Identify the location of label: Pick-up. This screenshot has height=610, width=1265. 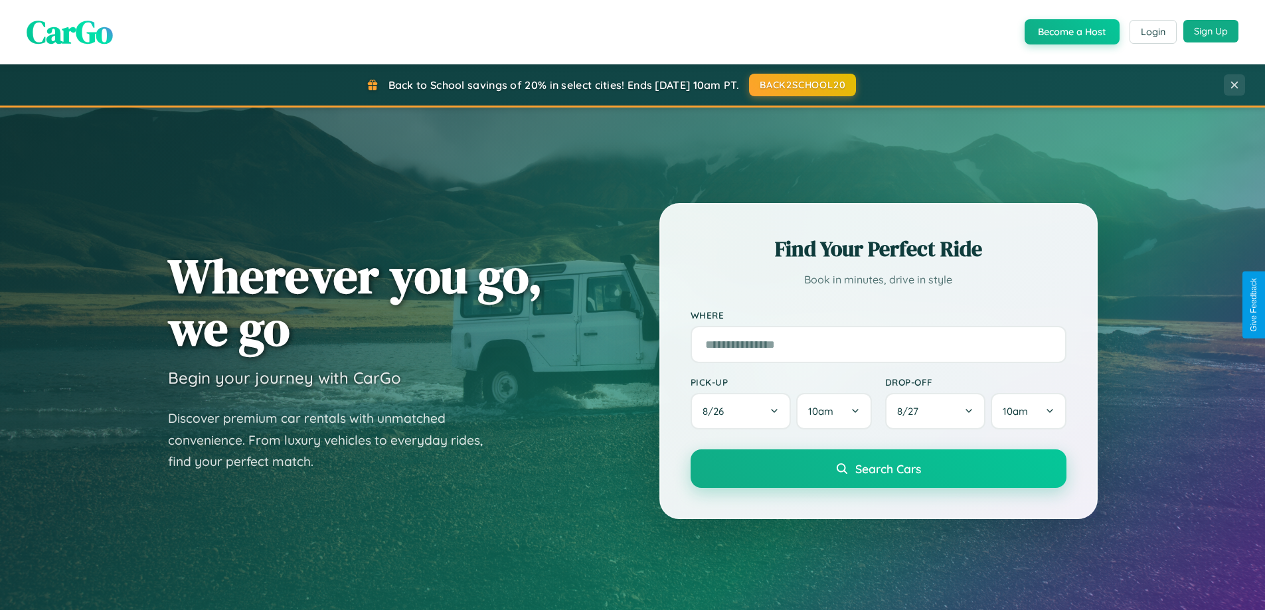
(781, 382).